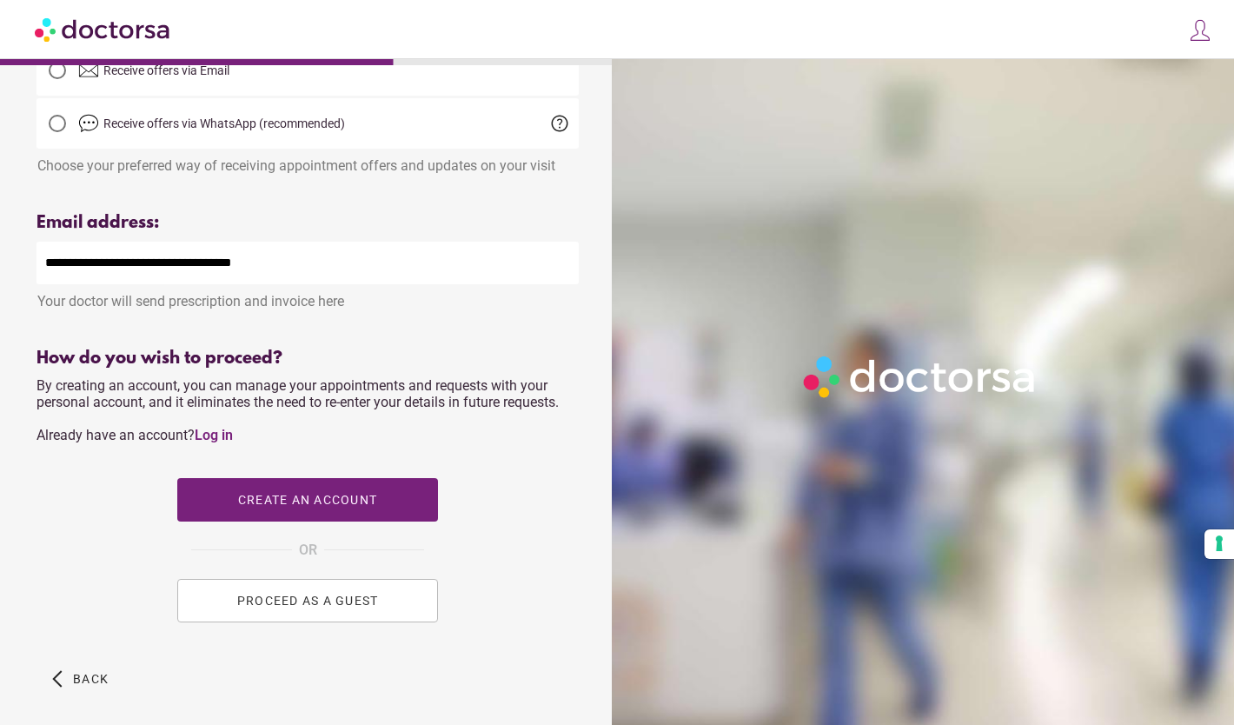 The width and height of the screenshot is (1234, 725). I want to click on span: Receive offers via Email, so click(166, 70).